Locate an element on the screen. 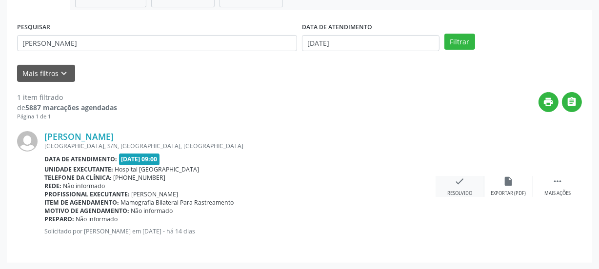  i: check is located at coordinates (460, 181).